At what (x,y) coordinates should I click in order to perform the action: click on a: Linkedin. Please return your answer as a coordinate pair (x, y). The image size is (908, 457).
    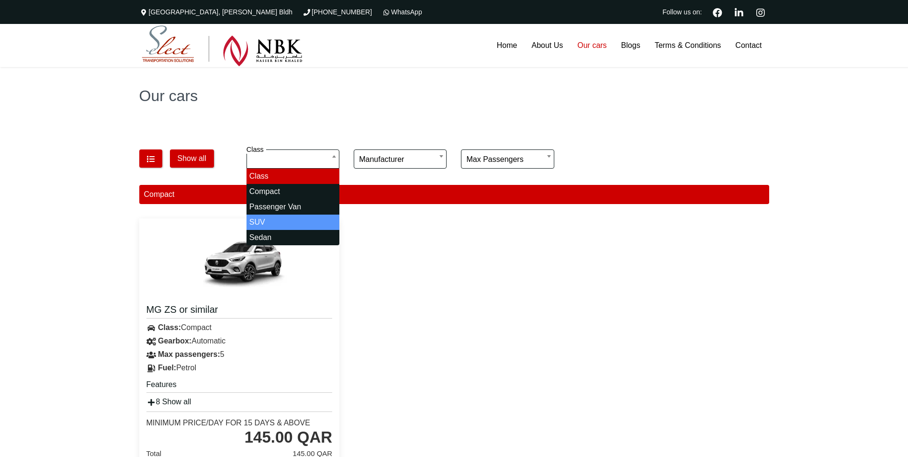
    Looking at the image, I should click on (739, 12).